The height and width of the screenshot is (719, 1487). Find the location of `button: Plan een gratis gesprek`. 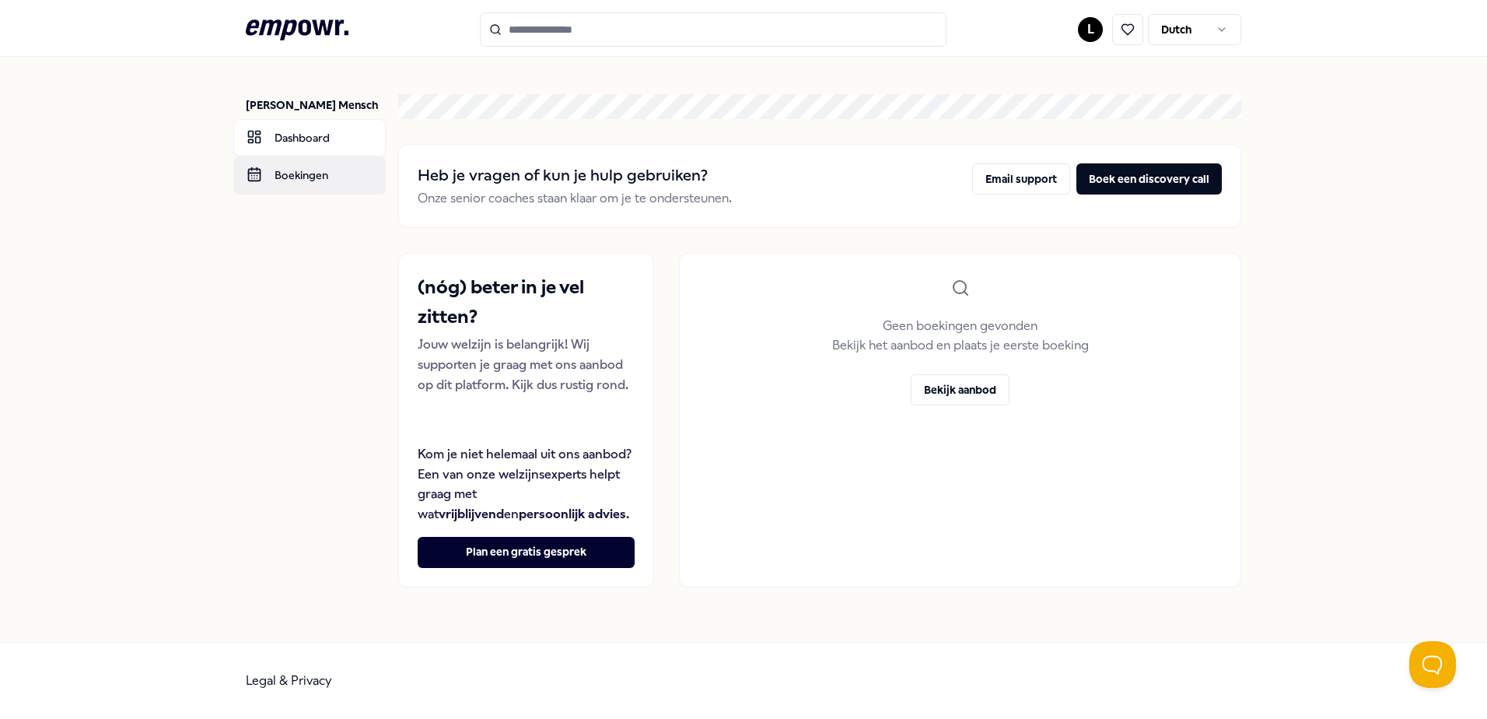

button: Plan een gratis gesprek is located at coordinates (526, 552).